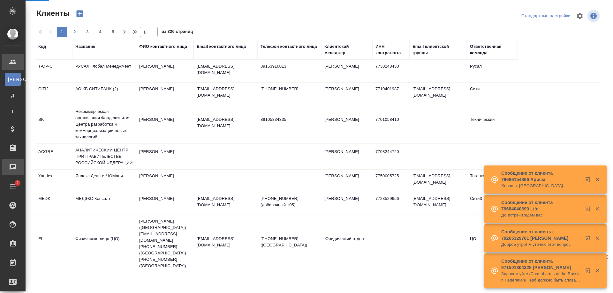 The width and height of the screenshot is (613, 293). I want to click on div: Email контактного лица, so click(221, 47).